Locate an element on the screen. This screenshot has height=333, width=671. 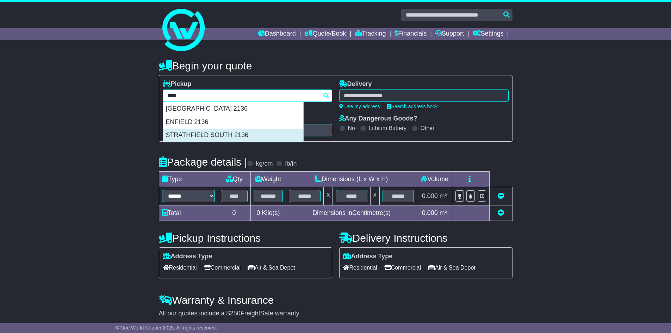
td: Type is located at coordinates (188, 179).